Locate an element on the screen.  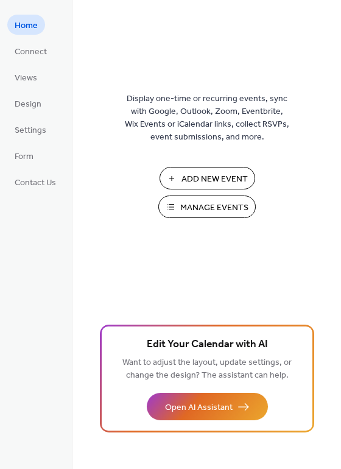
span: Home is located at coordinates (26, 26).